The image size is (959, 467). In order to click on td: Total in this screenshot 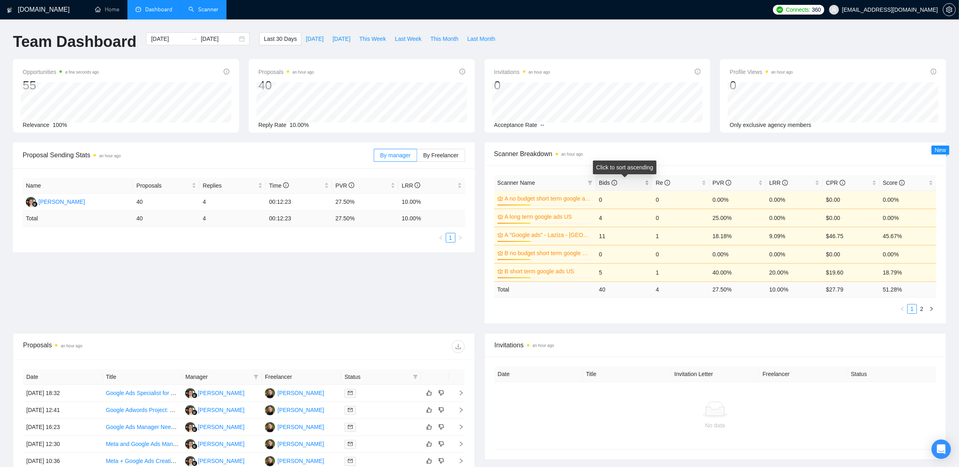, I will do `click(545, 289)`.